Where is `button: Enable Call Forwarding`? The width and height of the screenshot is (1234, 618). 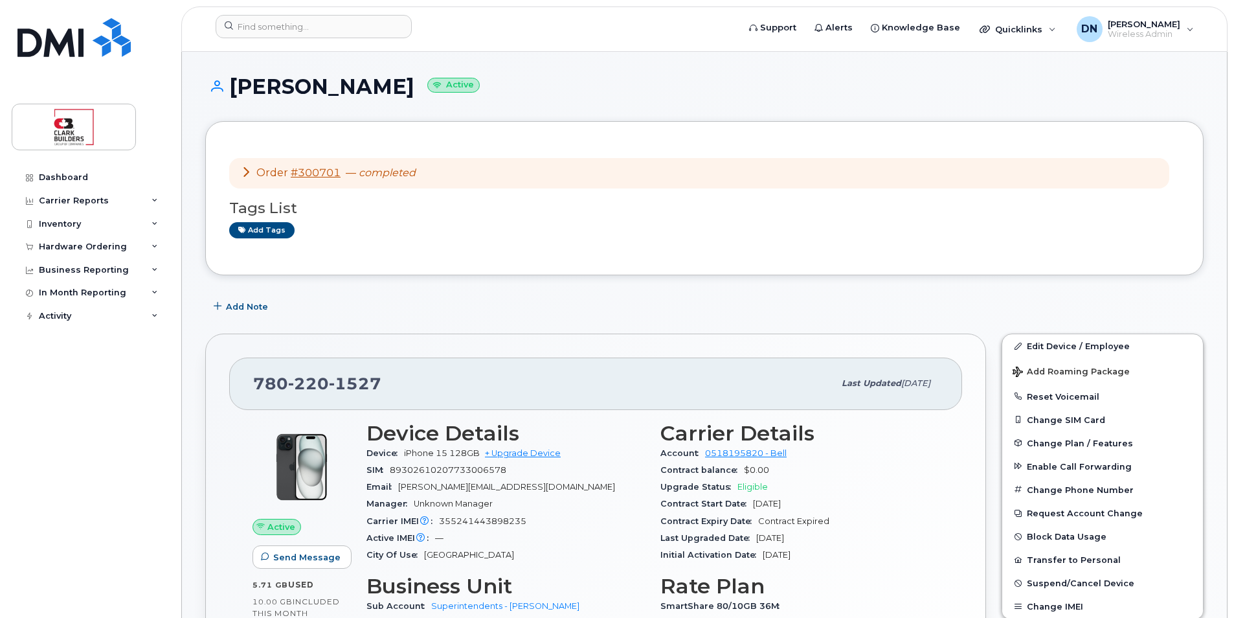
button: Enable Call Forwarding is located at coordinates (1103, 466).